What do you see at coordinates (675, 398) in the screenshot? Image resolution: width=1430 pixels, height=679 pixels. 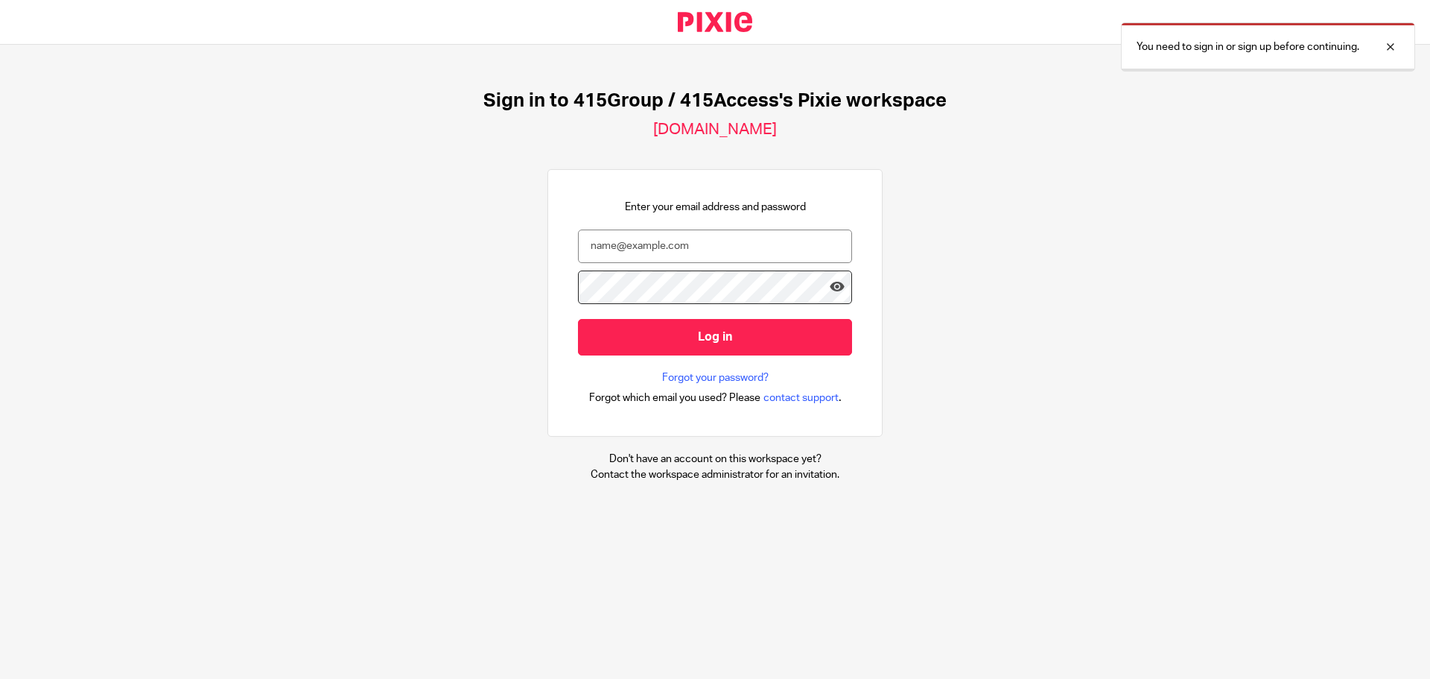 I see `span: Forgot which email you used? Please` at bounding box center [675, 398].